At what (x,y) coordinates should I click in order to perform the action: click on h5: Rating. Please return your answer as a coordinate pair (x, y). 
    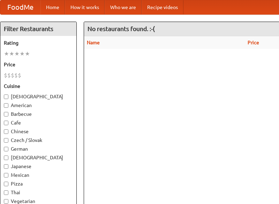
    Looking at the image, I should click on (38, 43).